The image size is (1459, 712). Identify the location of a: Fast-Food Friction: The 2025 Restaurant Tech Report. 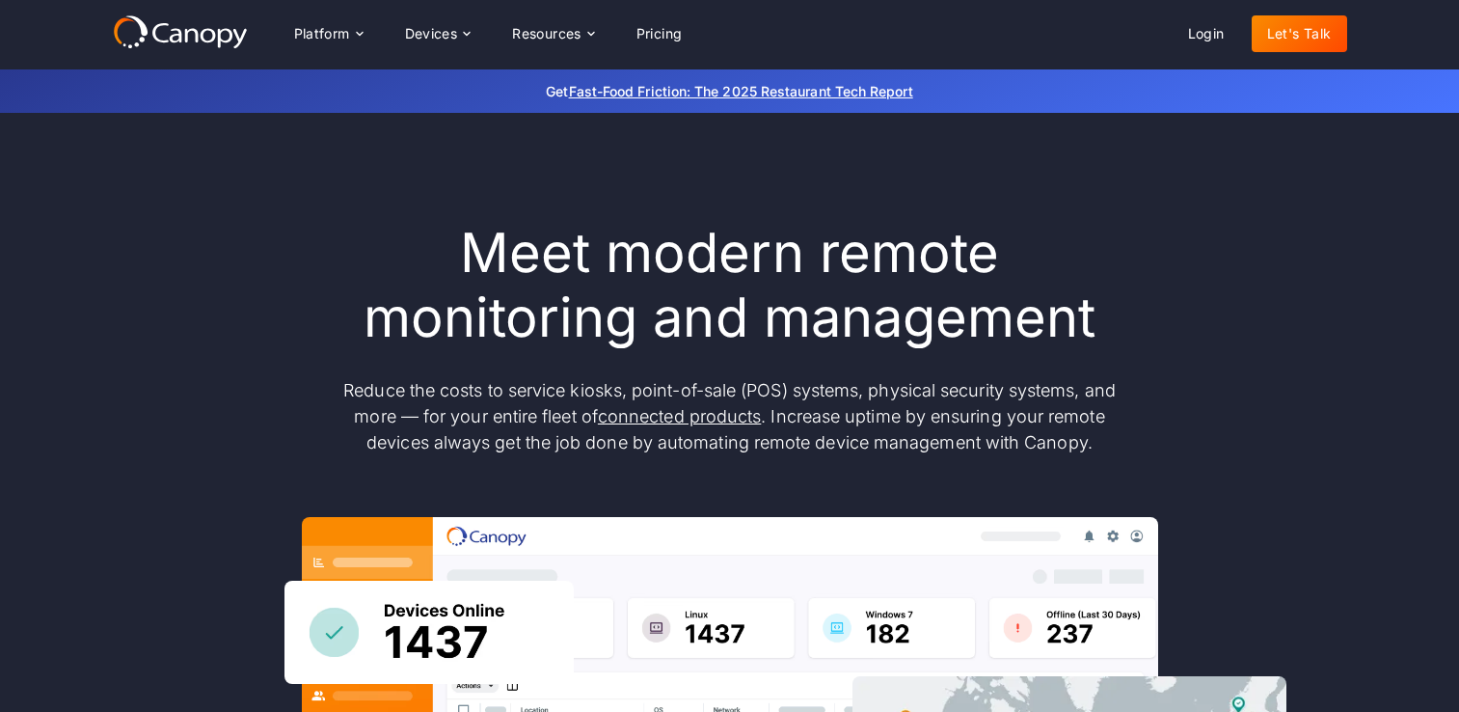
(741, 91).